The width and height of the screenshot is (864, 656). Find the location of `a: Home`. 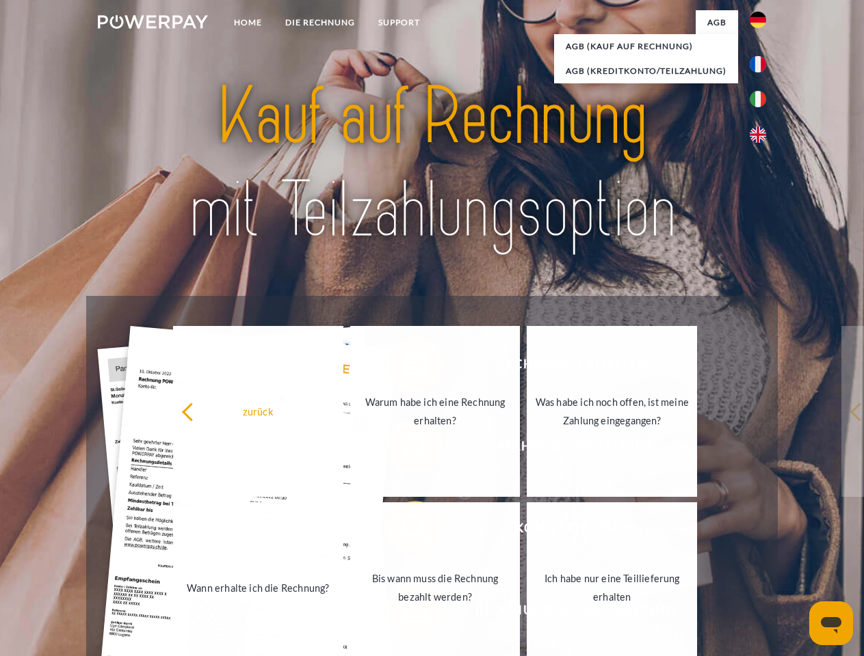

a: Home is located at coordinates (248, 23).